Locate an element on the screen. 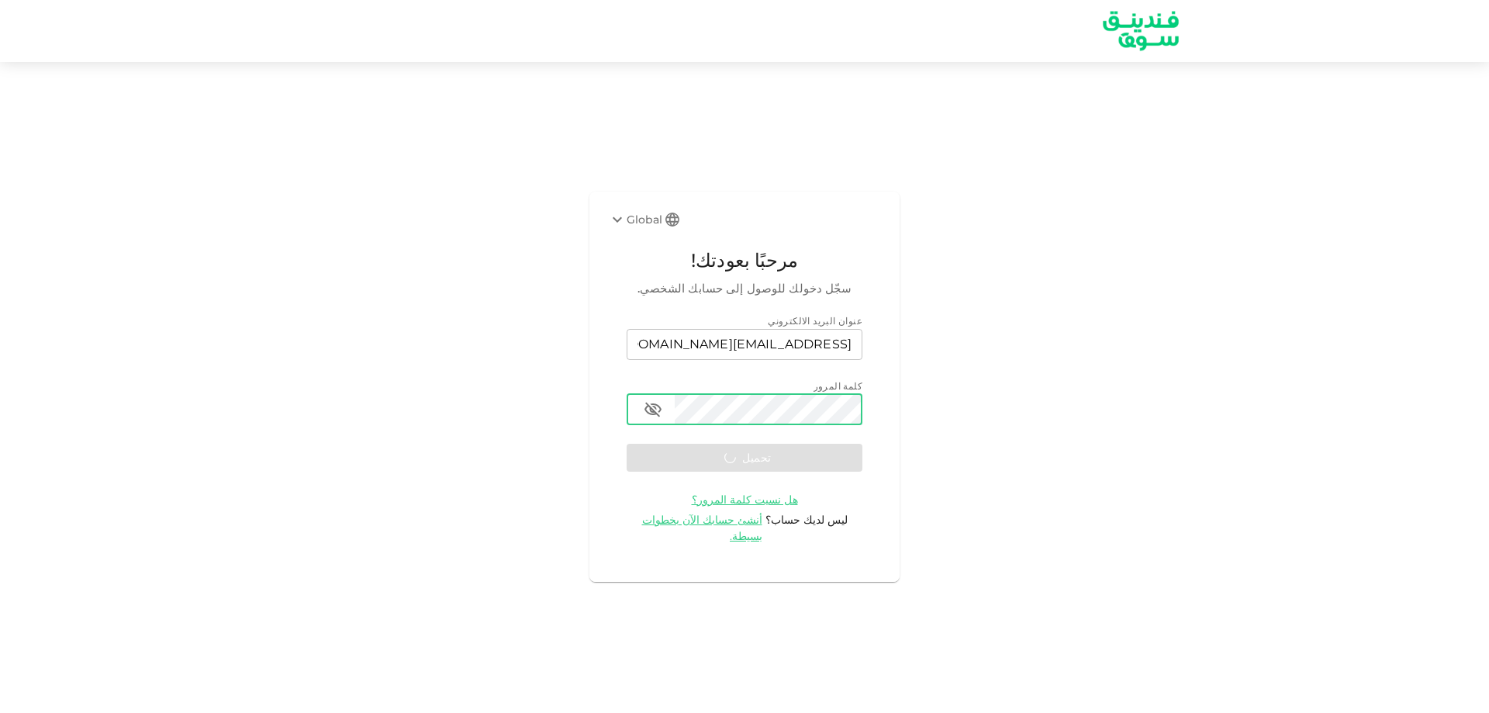 This screenshot has height=713, width=1489. span: هل نسيت كلمة المرور؟ is located at coordinates (744, 499).